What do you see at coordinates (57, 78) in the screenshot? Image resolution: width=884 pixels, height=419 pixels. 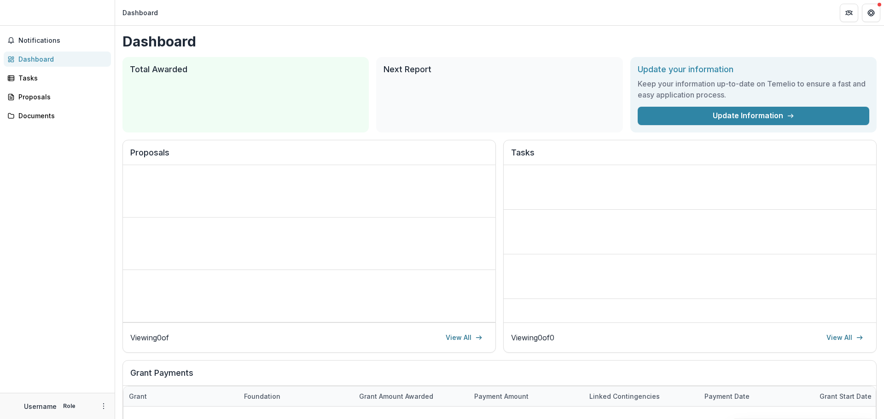 I see `a: Tasks` at bounding box center [57, 78].